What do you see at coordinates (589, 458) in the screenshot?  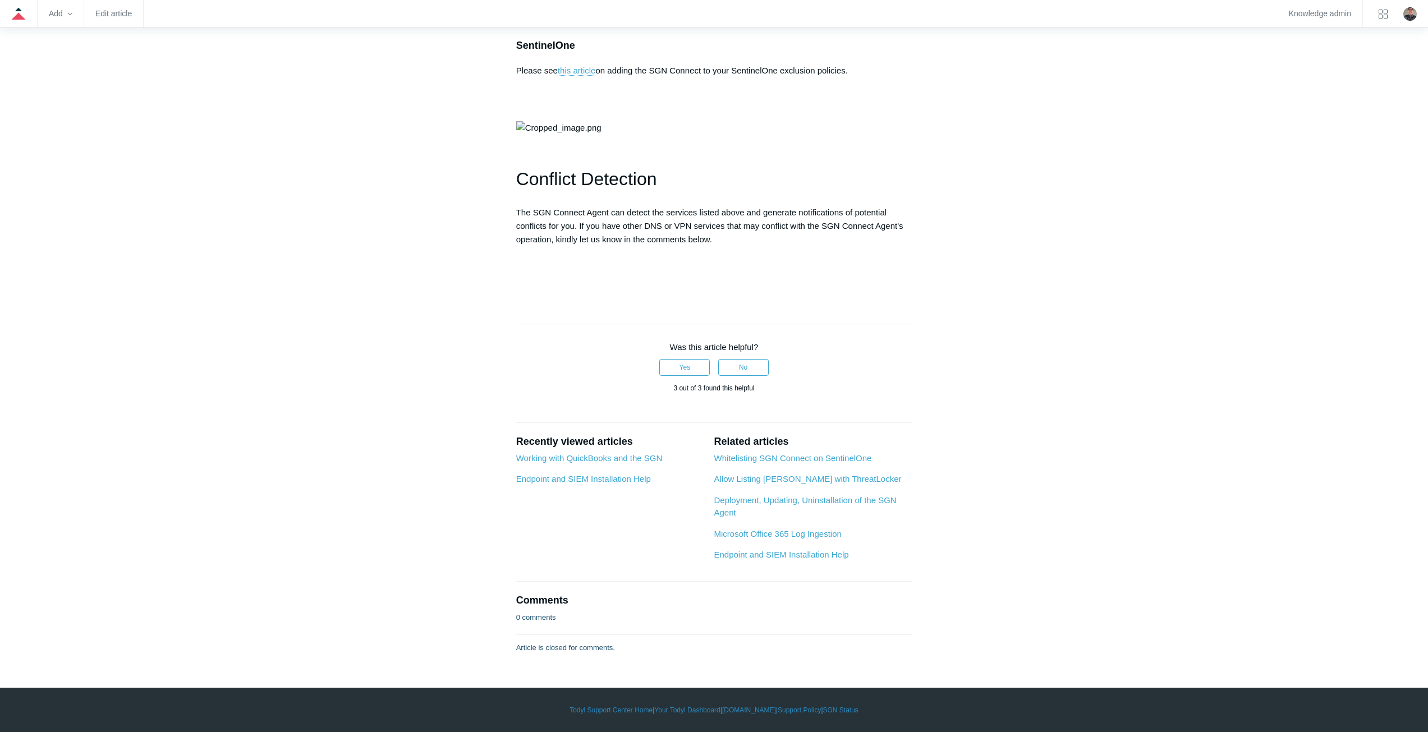 I see `a: Working with QuickBooks and the SGN` at bounding box center [589, 458].